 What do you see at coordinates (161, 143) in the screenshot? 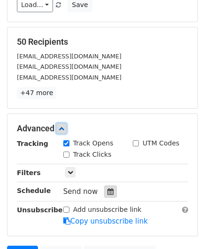
I see `label: UTM Codes` at bounding box center [161, 143].